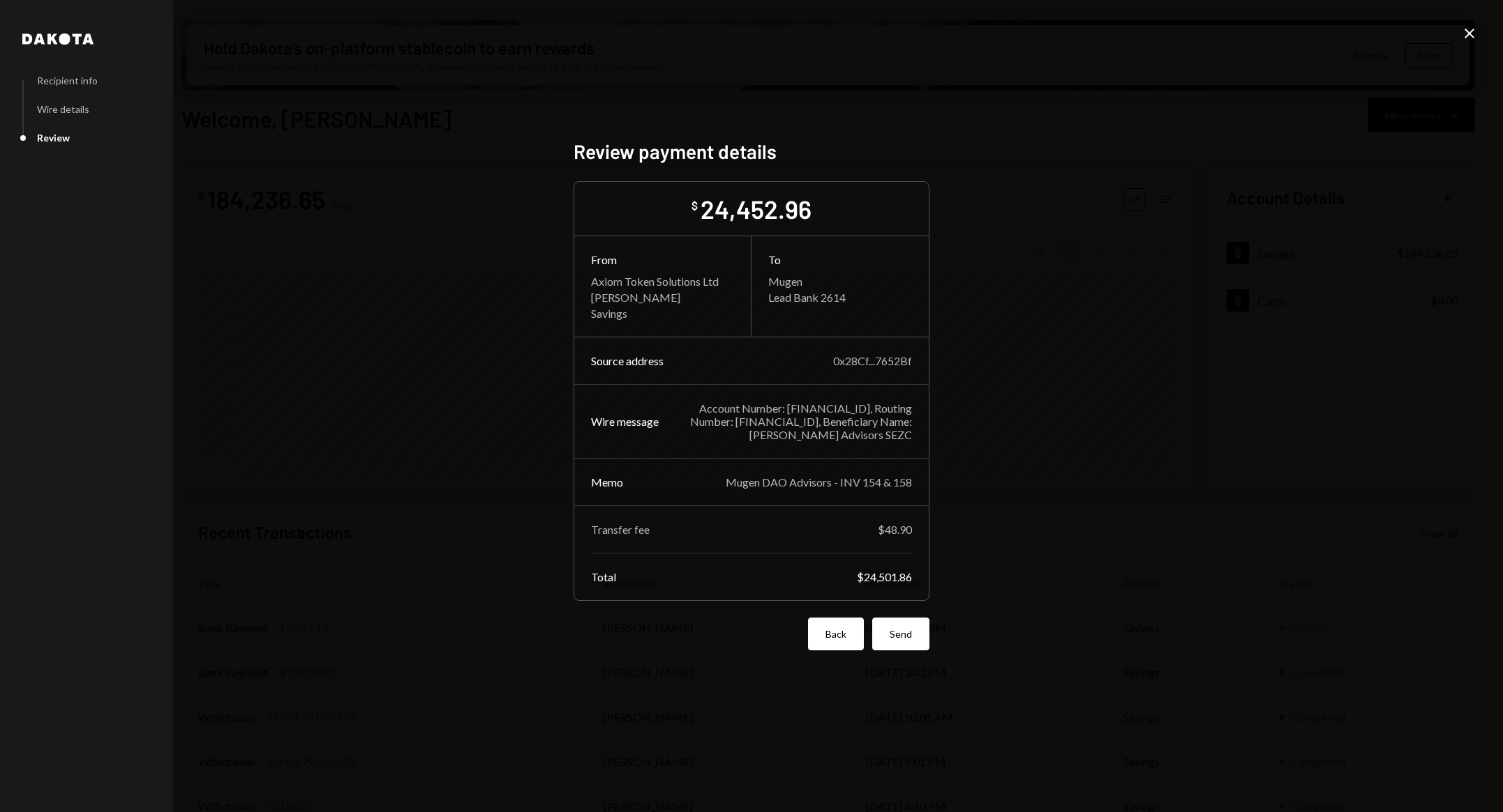 The width and height of the screenshot is (1503, 812). What do you see at coordinates (67, 80) in the screenshot?
I see `div: Recipient info` at bounding box center [67, 80].